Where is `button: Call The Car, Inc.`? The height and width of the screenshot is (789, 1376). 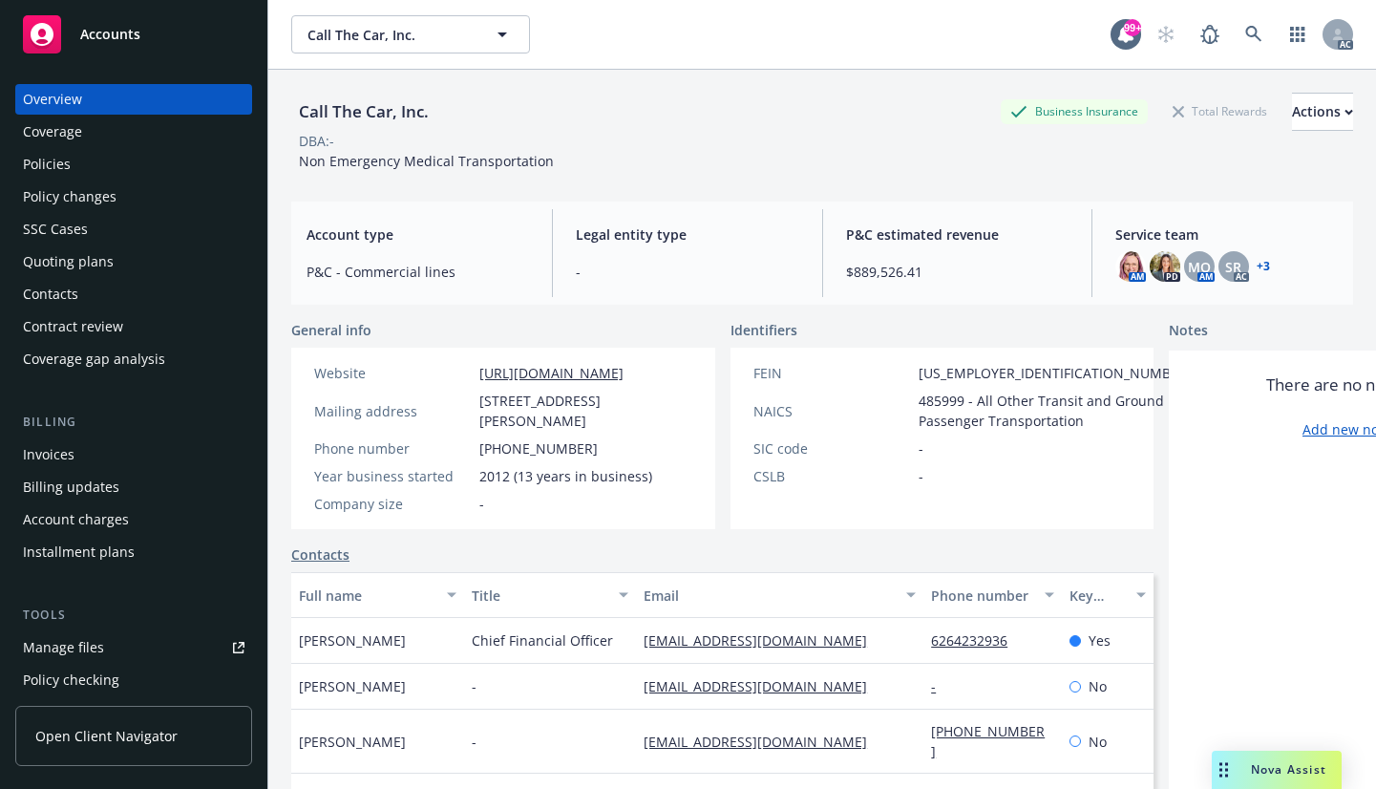 button: Call The Car, Inc. is located at coordinates (411, 34).